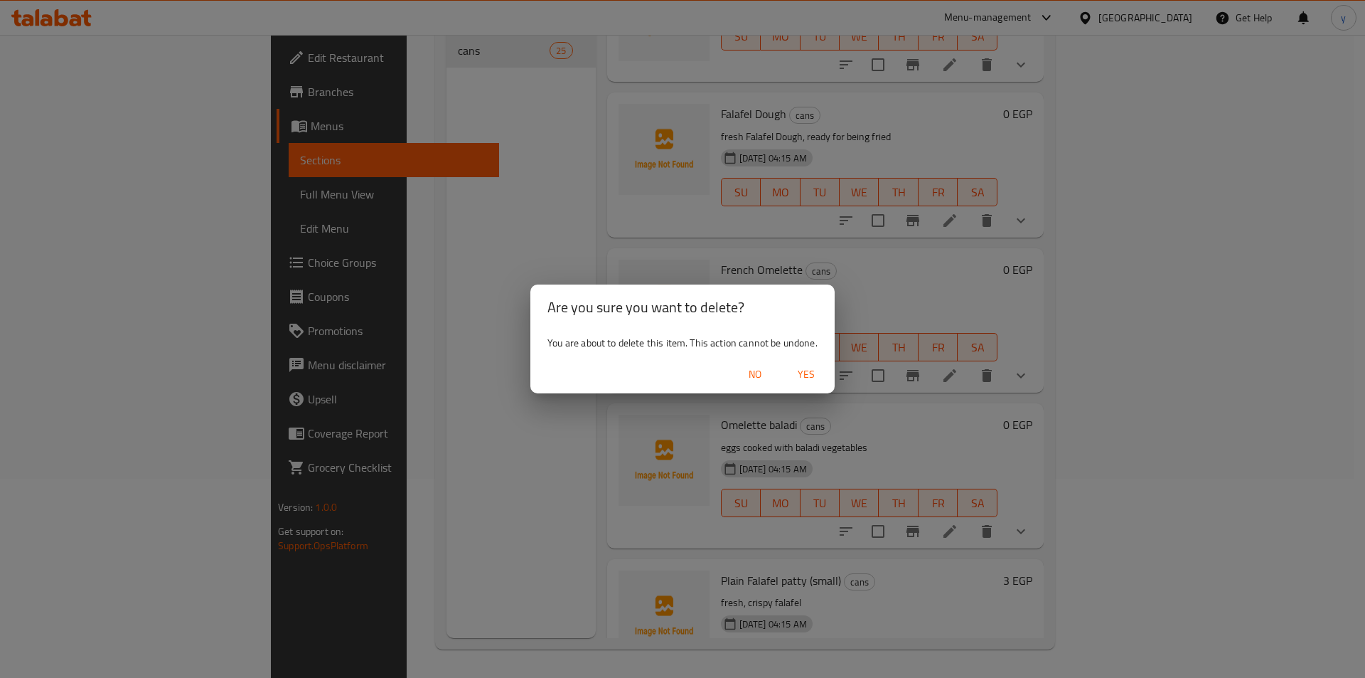 Image resolution: width=1365 pixels, height=678 pixels. What do you see at coordinates (806, 374) in the screenshot?
I see `button: Yes` at bounding box center [806, 374].